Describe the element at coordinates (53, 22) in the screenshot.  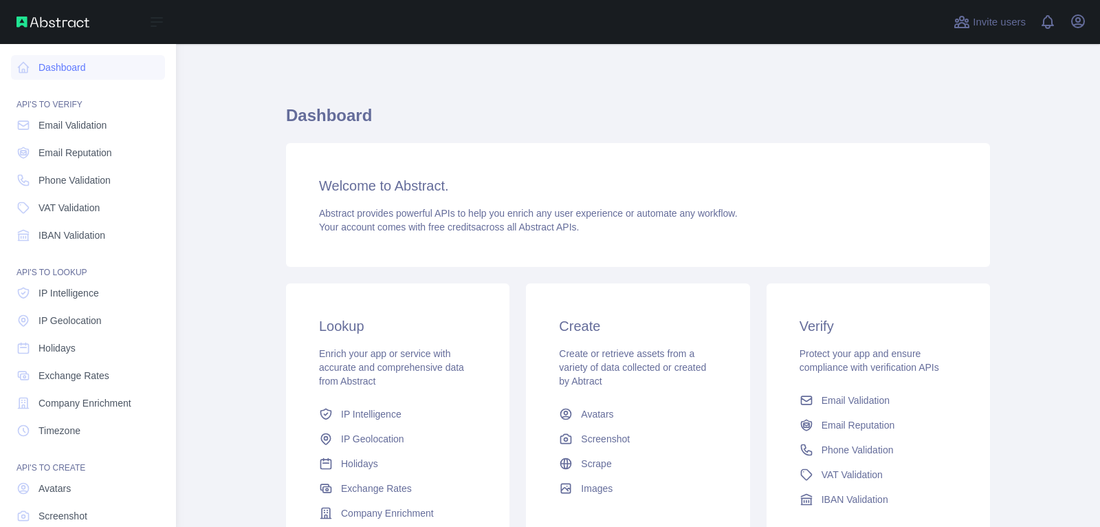
I see `img: Abstract API` at that location.